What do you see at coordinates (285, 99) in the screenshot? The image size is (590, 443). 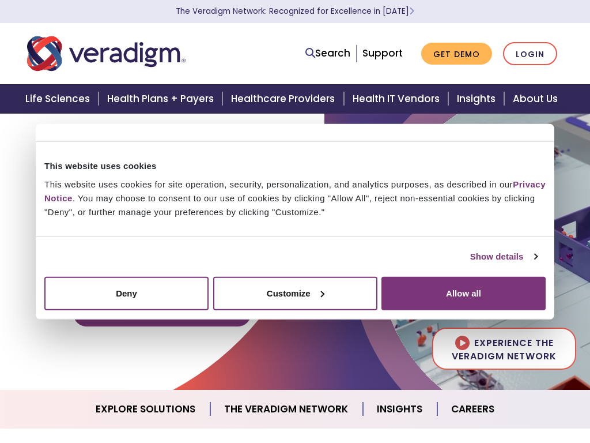 I see `a: Healthcare Providers` at bounding box center [285, 99].